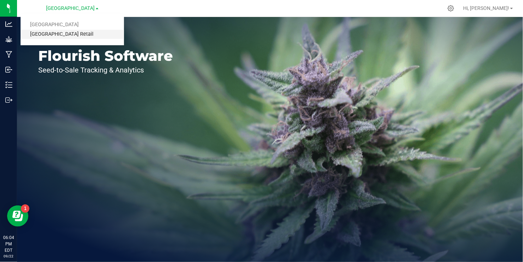  I want to click on inline-svg: Grow, so click(9, 39).